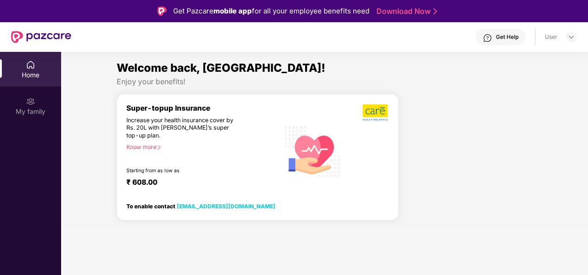 This screenshot has height=275, width=588. I want to click on div: Super-topup Insurance, so click(203, 108).